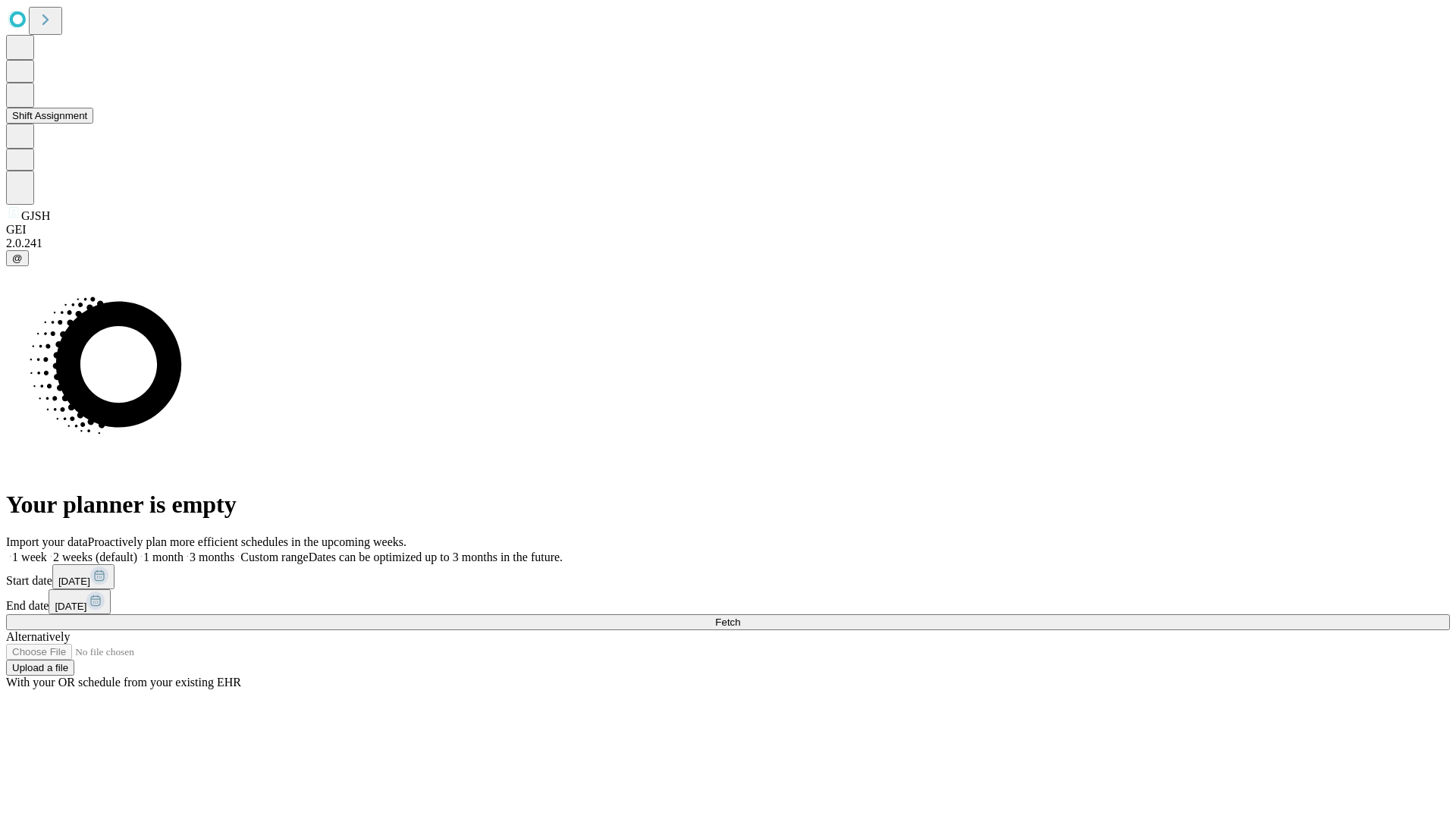 This screenshot has height=819, width=1456. I want to click on span: 2 weeks (default), so click(94, 556).